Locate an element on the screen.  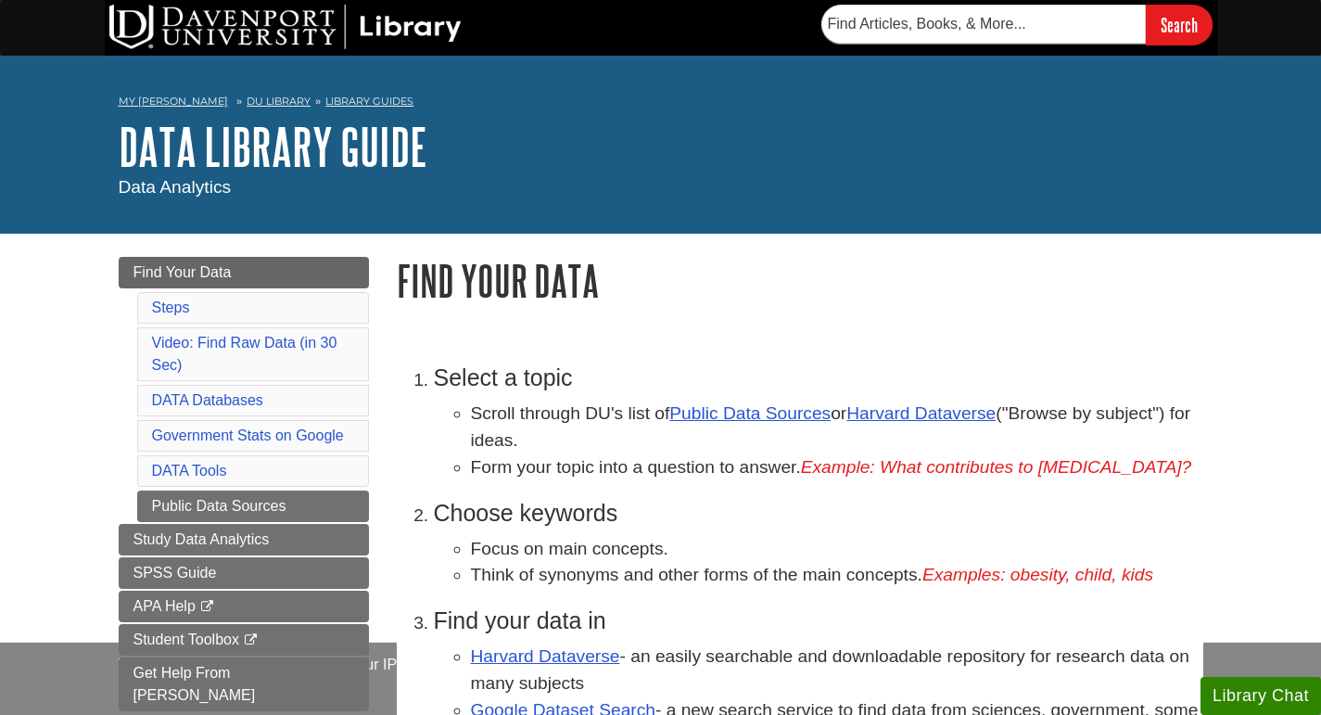
input: Find Articles, Books, & More... is located at coordinates (984, 24).